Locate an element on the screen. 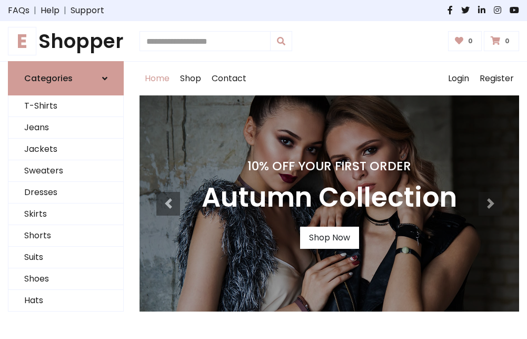 This screenshot has width=527, height=339. a: Shorts is located at coordinates (66, 235).